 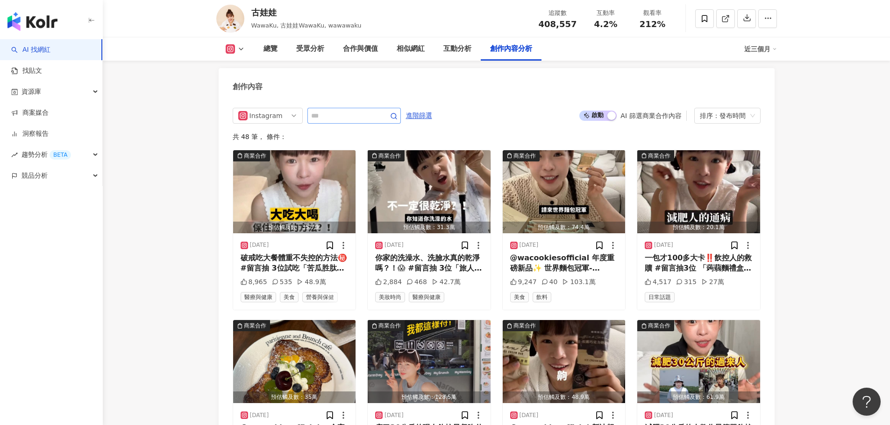 I want to click on span: 資源庫, so click(x=31, y=92).